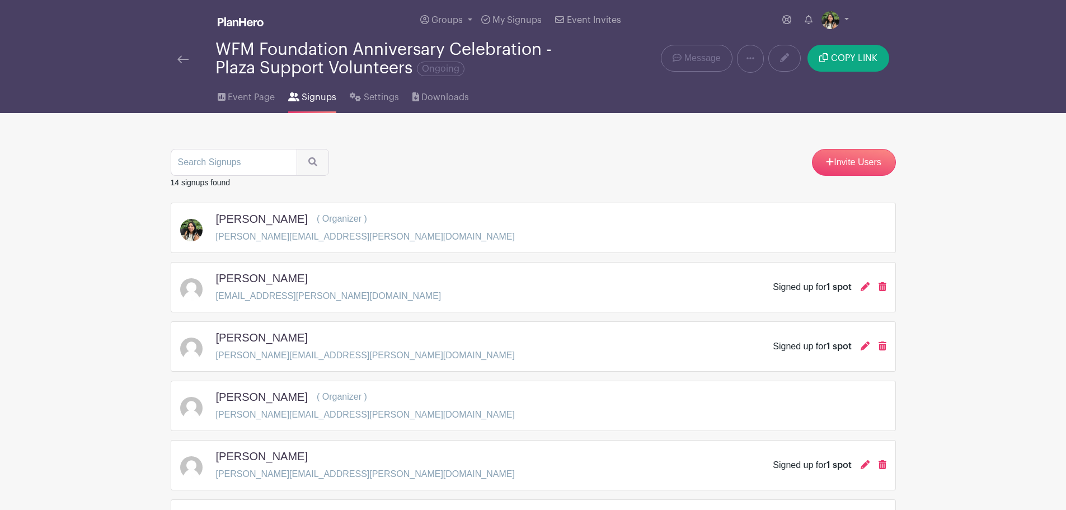 The height and width of the screenshot is (510, 1066). I want to click on img: logo_white-6c42ec7e38ccf1d336a20a19083b03d10ae64f83f12c07503d8b9e83406b4c7d.svg, so click(241, 22).